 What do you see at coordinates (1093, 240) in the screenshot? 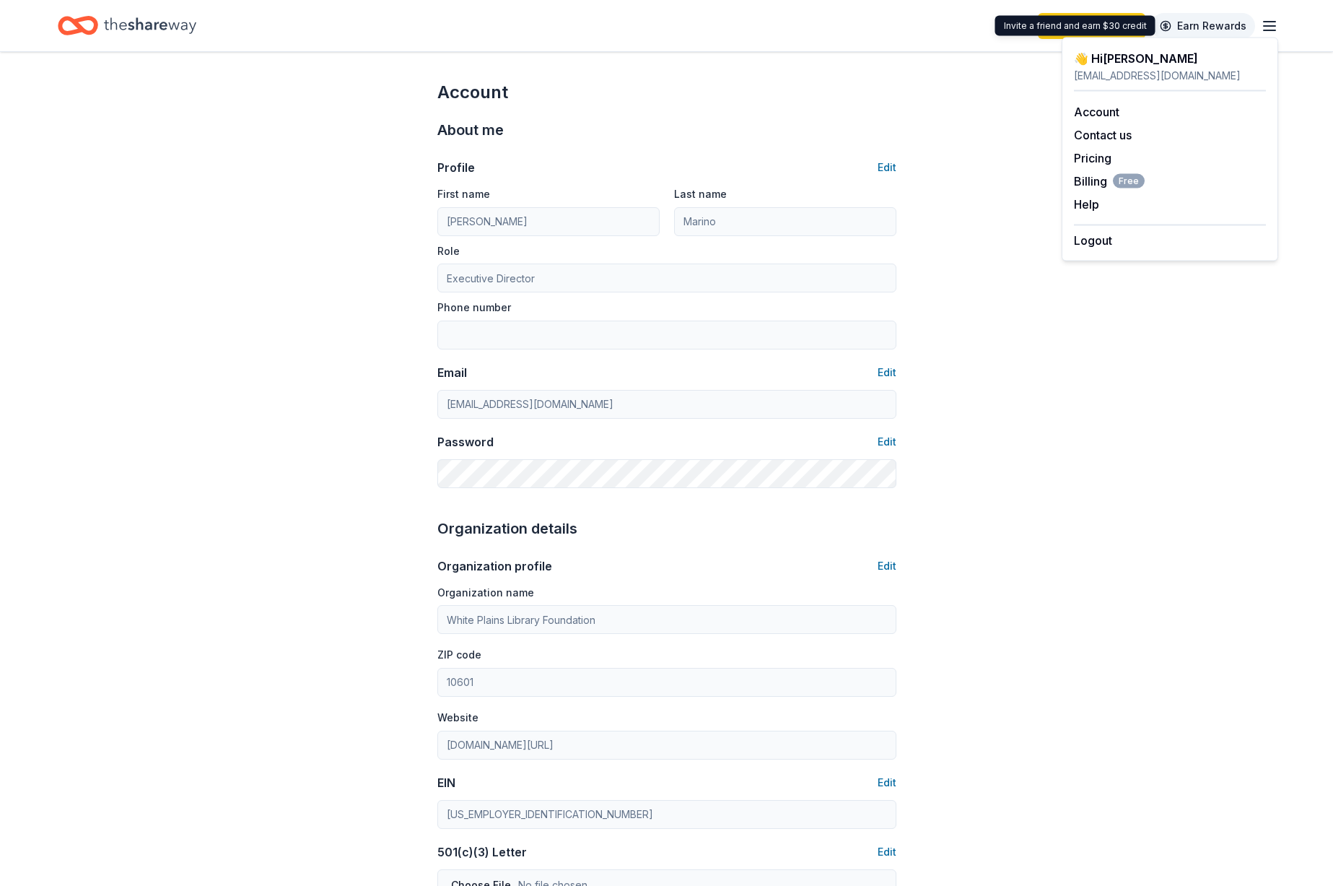
I see `button: Logout` at bounding box center [1093, 240].